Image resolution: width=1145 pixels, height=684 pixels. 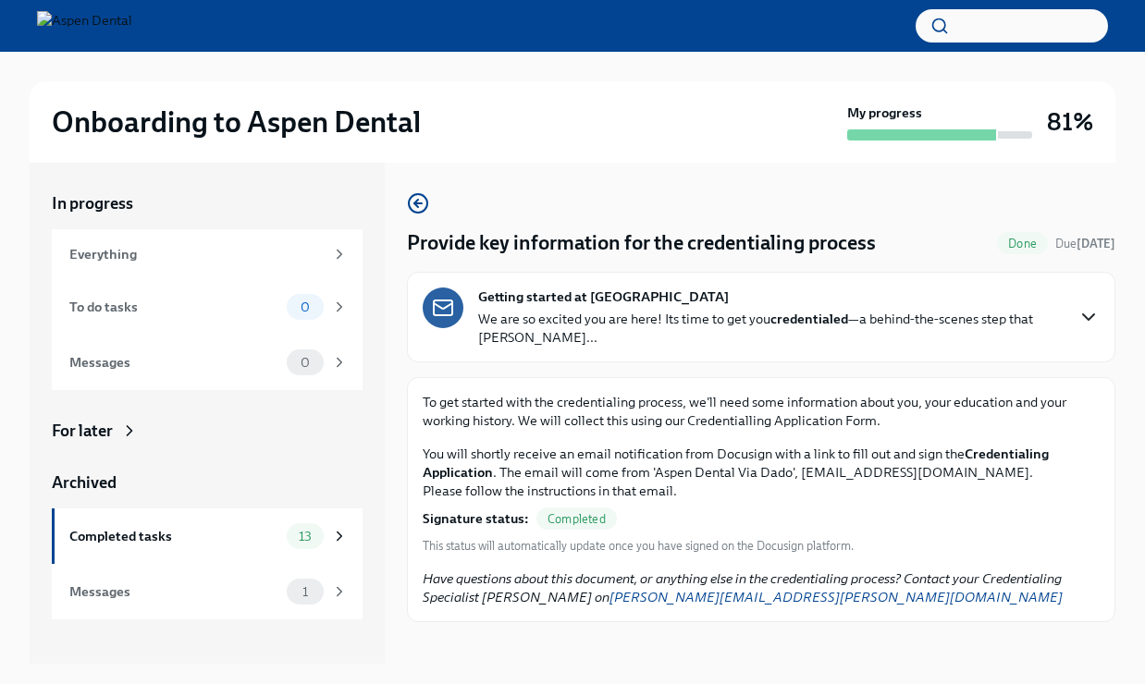 What do you see at coordinates (1070, 122) in the screenshot?
I see `h3: 81%` at bounding box center [1070, 122].